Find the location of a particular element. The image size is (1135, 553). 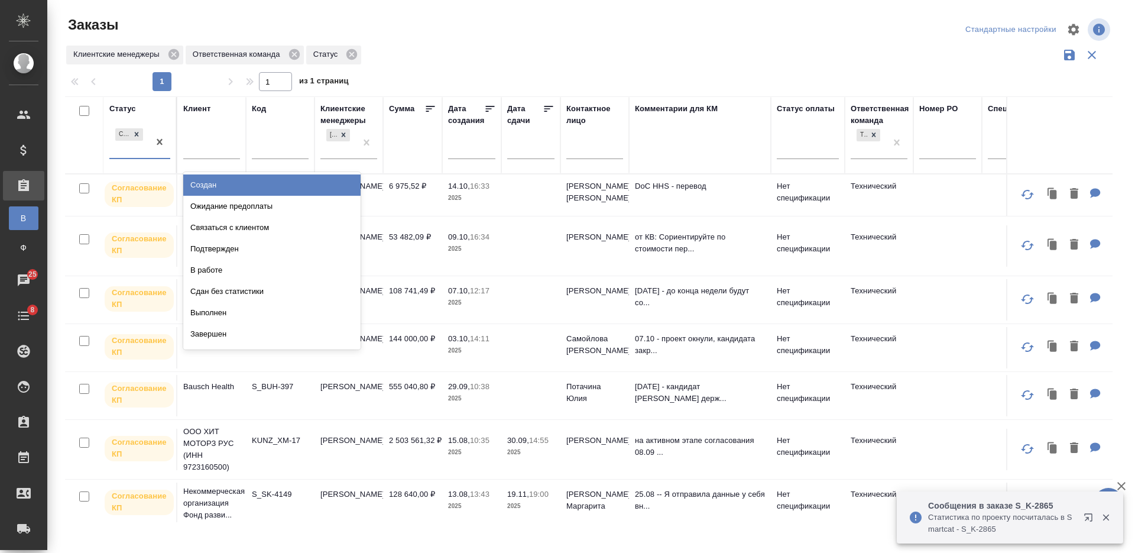

p: 15.08, is located at coordinates (459, 440).